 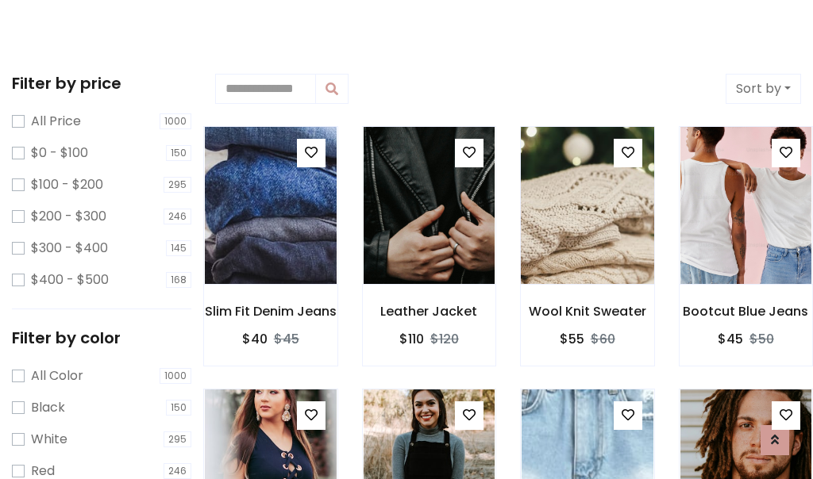 What do you see at coordinates (179, 280) in the screenshot?
I see `span: 168` at bounding box center [179, 280].